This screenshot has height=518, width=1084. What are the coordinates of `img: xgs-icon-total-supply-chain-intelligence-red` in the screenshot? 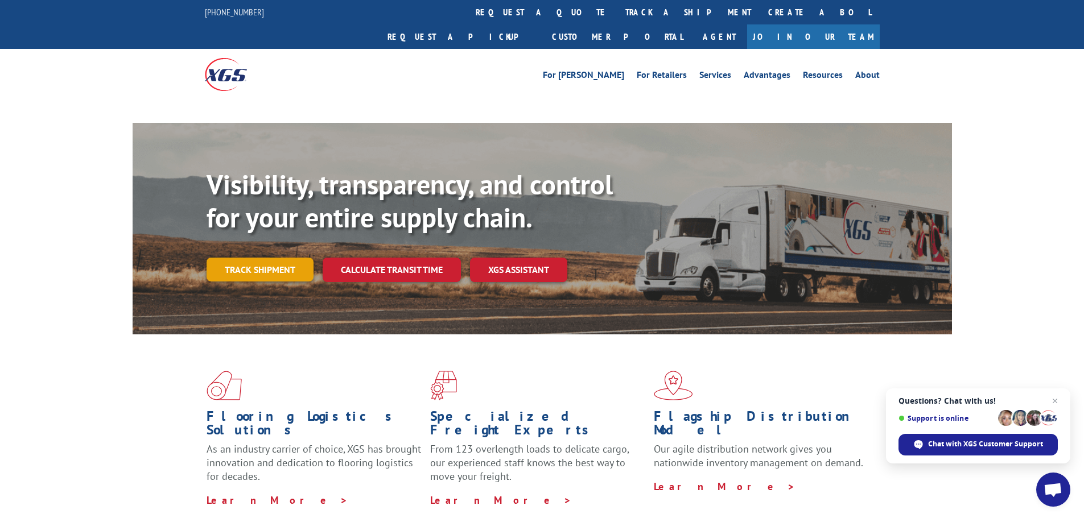 It's located at (224, 386).